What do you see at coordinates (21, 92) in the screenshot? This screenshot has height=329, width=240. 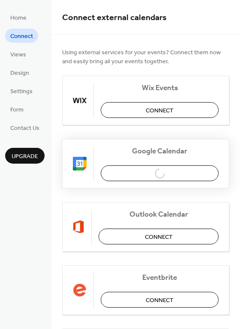 I see `span: Settings` at bounding box center [21, 92].